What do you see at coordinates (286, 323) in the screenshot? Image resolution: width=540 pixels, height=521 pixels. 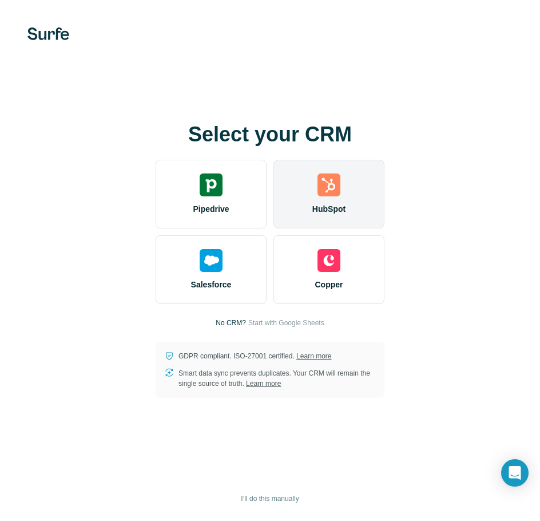 I see `span: Start with Google Sheets` at bounding box center [286, 323].